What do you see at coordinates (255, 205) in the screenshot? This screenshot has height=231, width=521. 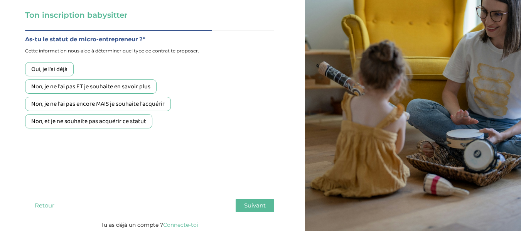 I see `span: Suivant` at bounding box center [255, 205].